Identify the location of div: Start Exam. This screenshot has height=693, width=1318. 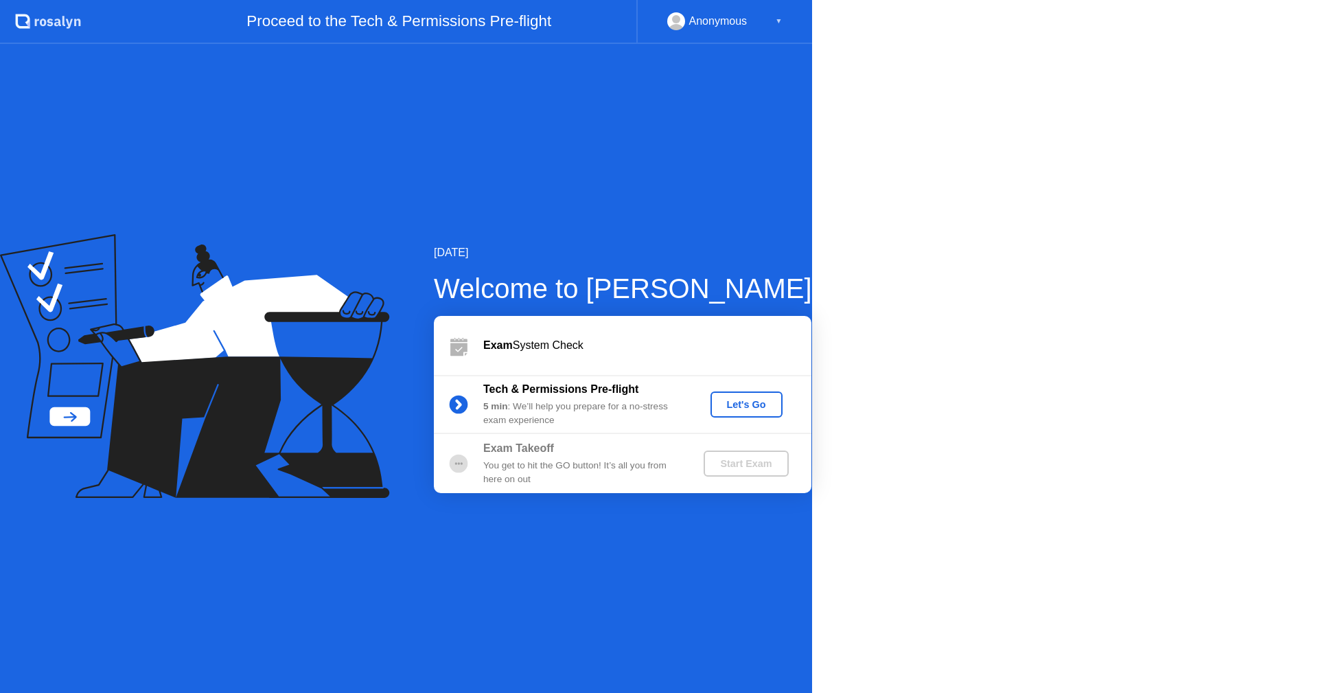
(745, 463).